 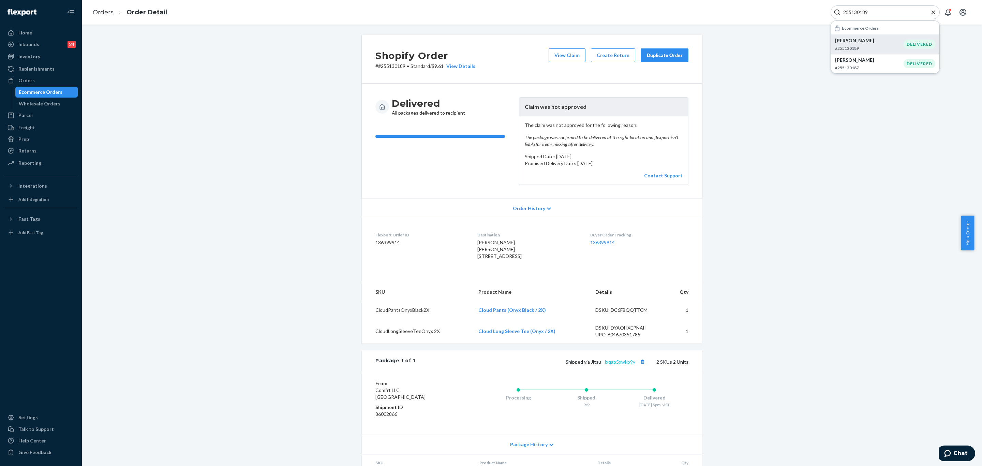 I want to click on a: Inbounds24, so click(x=41, y=44).